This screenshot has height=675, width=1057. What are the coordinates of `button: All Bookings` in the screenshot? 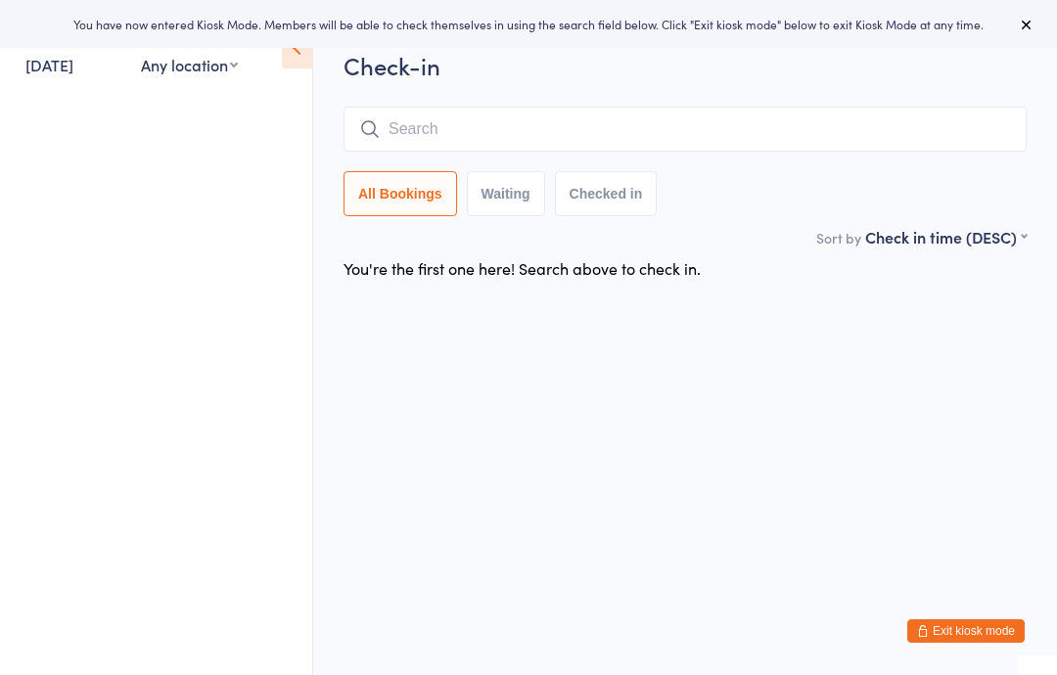 It's located at (400, 194).